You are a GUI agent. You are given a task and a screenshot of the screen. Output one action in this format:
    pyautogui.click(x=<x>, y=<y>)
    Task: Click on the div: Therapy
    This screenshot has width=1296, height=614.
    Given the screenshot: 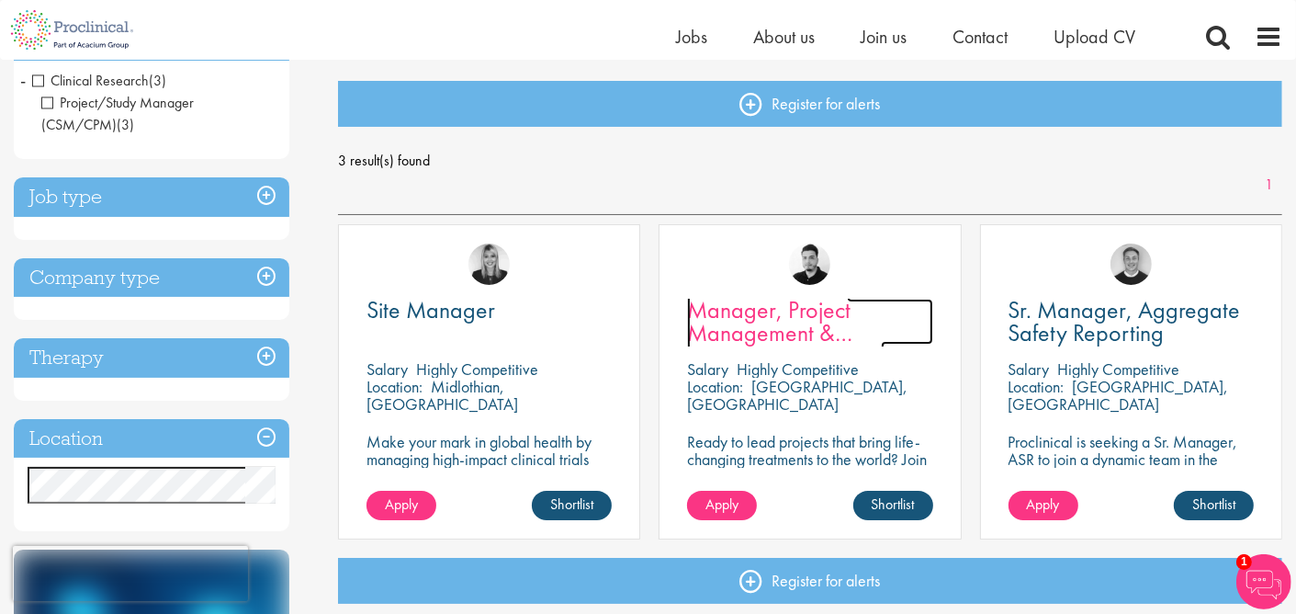 What is the action you would take?
    pyautogui.click(x=152, y=357)
    